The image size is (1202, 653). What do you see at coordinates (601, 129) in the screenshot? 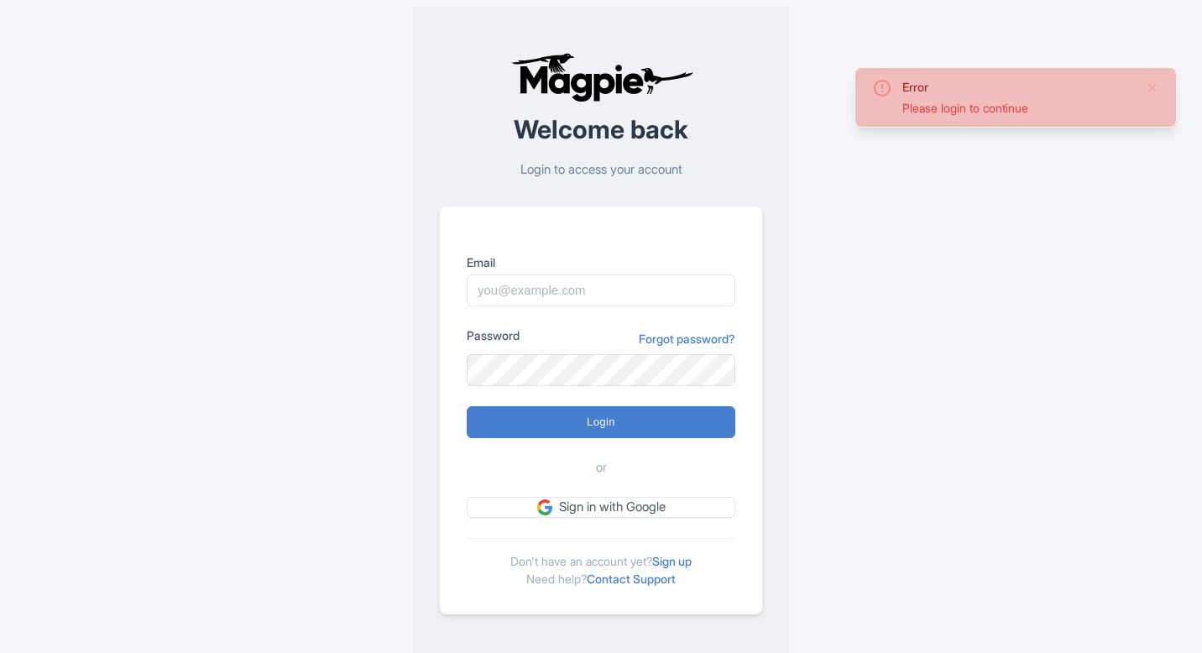
I see `h2: Welcome back` at bounding box center [601, 129].